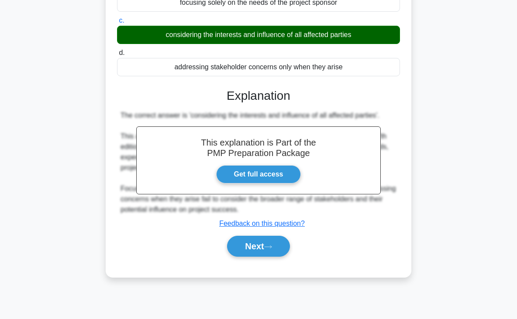 This screenshot has height=319, width=517. What do you see at coordinates (121, 52) in the screenshot?
I see `span: d.` at bounding box center [121, 52].